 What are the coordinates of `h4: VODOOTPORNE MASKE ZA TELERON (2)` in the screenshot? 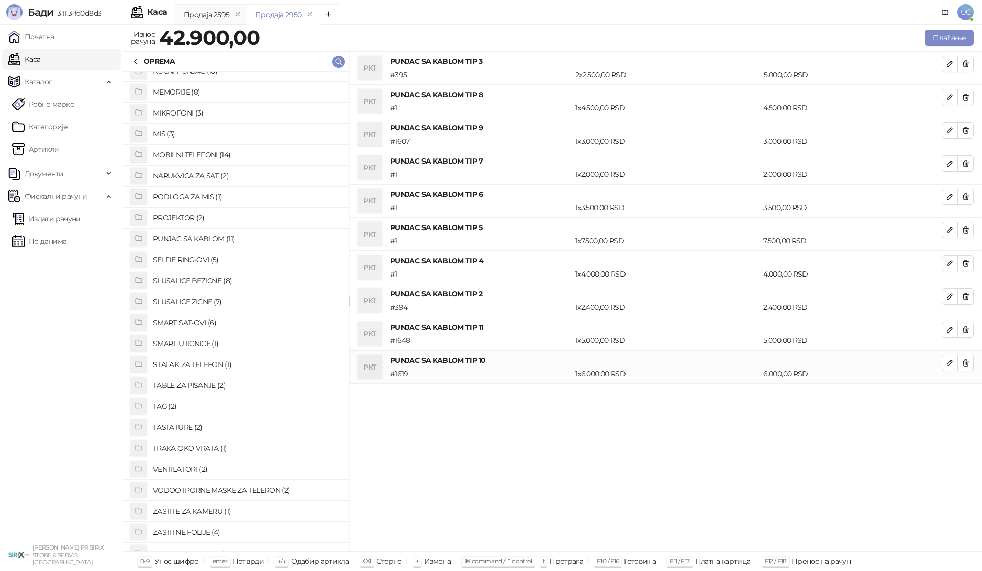 It's located at (247, 490).